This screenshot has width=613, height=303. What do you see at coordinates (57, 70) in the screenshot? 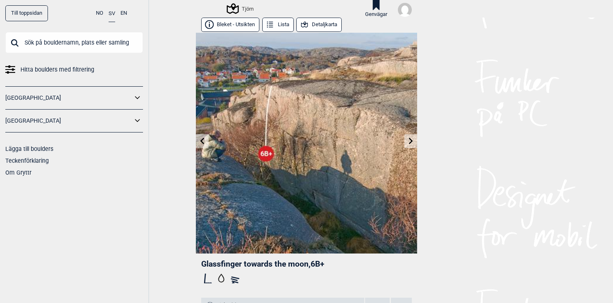
I see `span: Hitta boulders med filtrering` at bounding box center [57, 70].